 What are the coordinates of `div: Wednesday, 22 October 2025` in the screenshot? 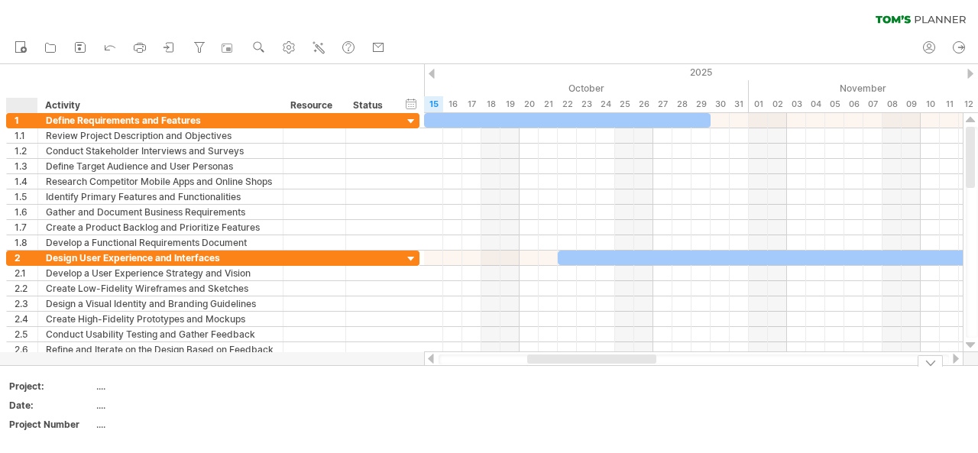 It's located at (567, 104).